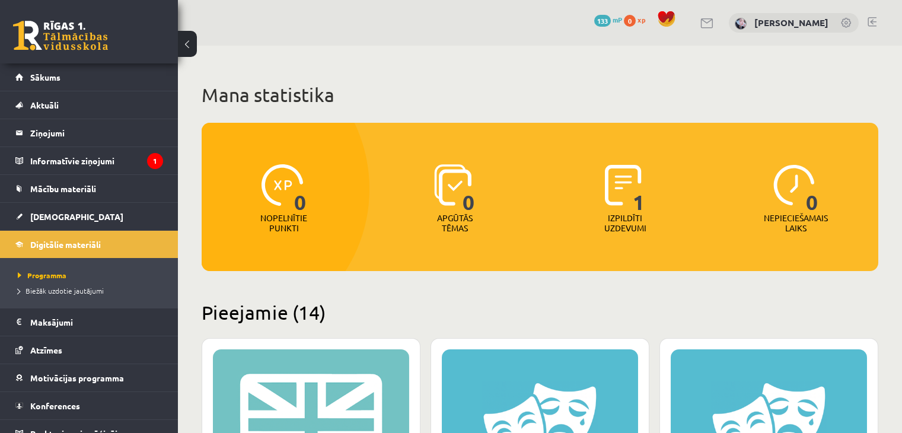  Describe the element at coordinates (89, 350) in the screenshot. I see `a: Atzīmes` at that location.